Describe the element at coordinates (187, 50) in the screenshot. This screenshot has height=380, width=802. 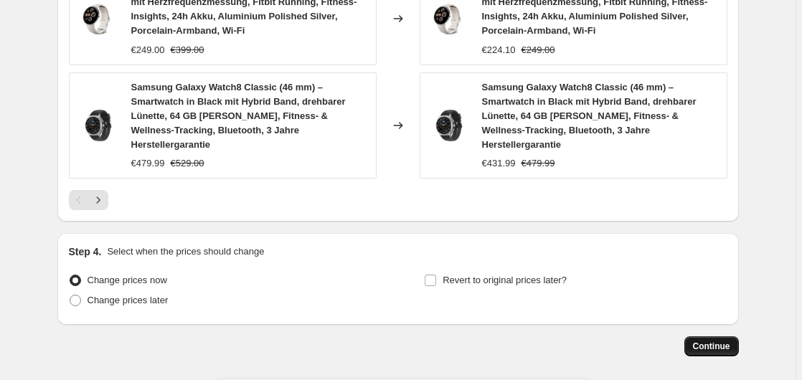
I see `strike: €399.00` at that location.